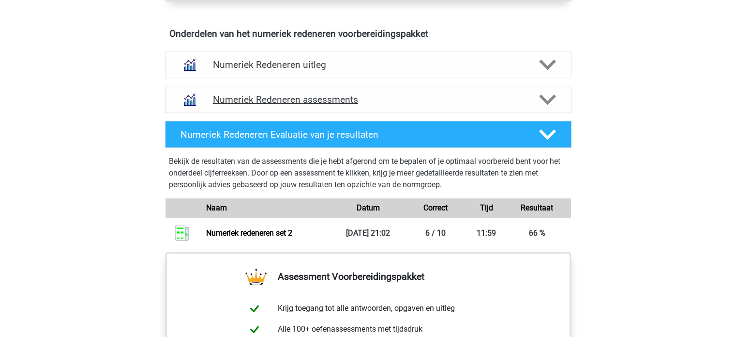 Image resolution: width=736 pixels, height=337 pixels. Describe the element at coordinates (368, 64) in the screenshot. I see `a: uitleg Numeriek Redeneren uitleg` at that location.